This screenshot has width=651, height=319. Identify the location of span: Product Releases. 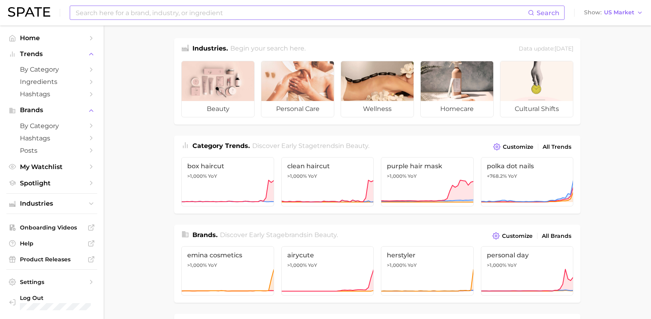
(52, 260).